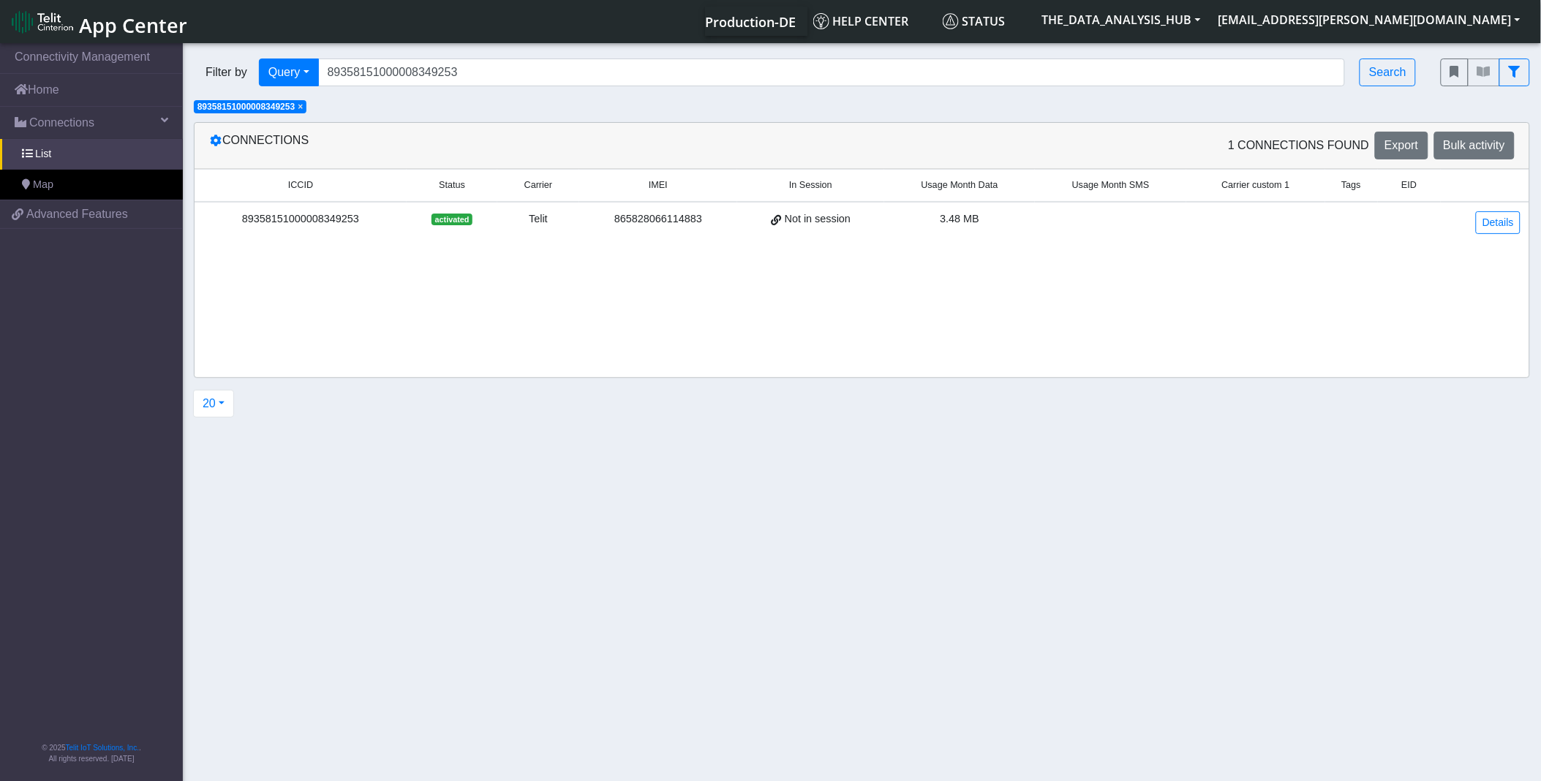  I want to click on a: Status, so click(985, 21).